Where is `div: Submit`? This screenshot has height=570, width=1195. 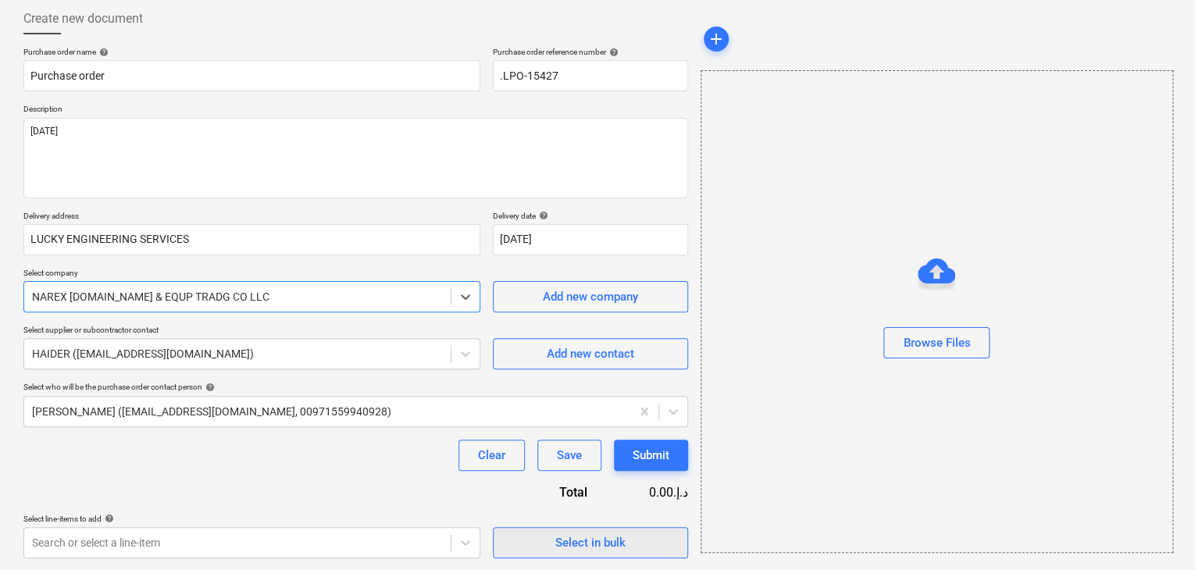
div: Submit is located at coordinates (651, 456).